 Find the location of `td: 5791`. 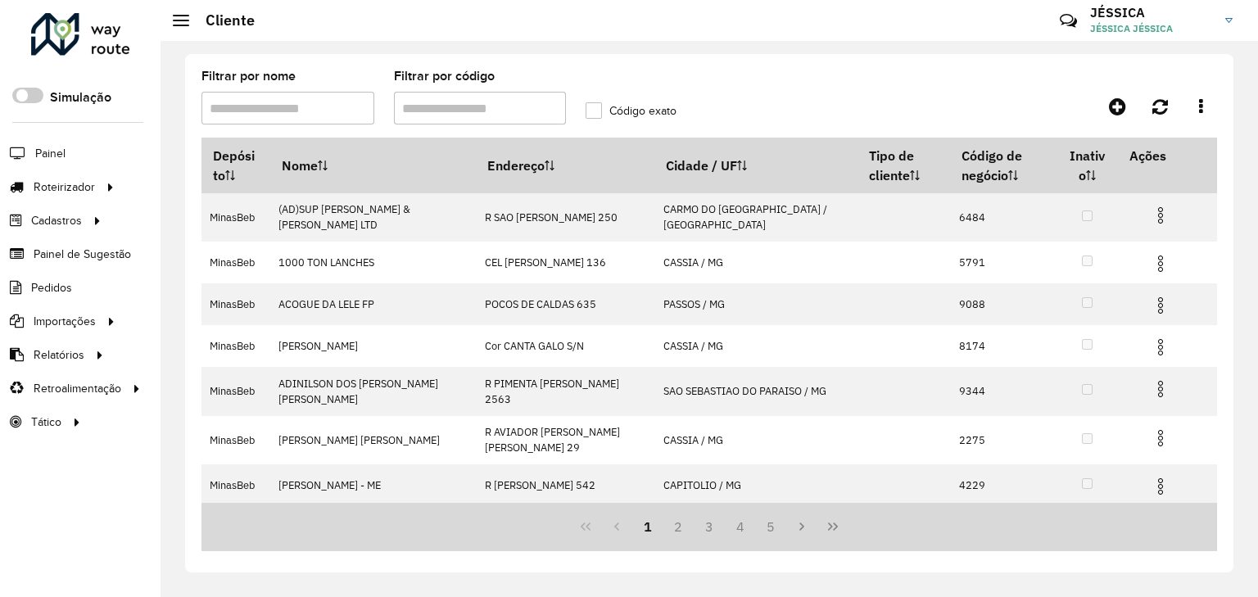

td: 5791 is located at coordinates (1003, 262).